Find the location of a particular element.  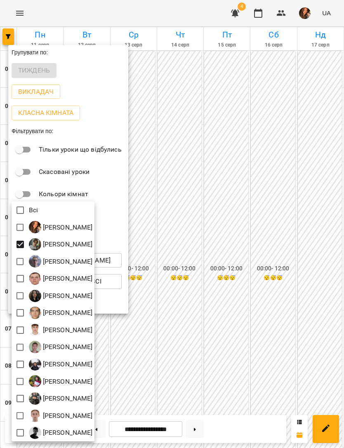

img: Б is located at coordinates (35, 227).